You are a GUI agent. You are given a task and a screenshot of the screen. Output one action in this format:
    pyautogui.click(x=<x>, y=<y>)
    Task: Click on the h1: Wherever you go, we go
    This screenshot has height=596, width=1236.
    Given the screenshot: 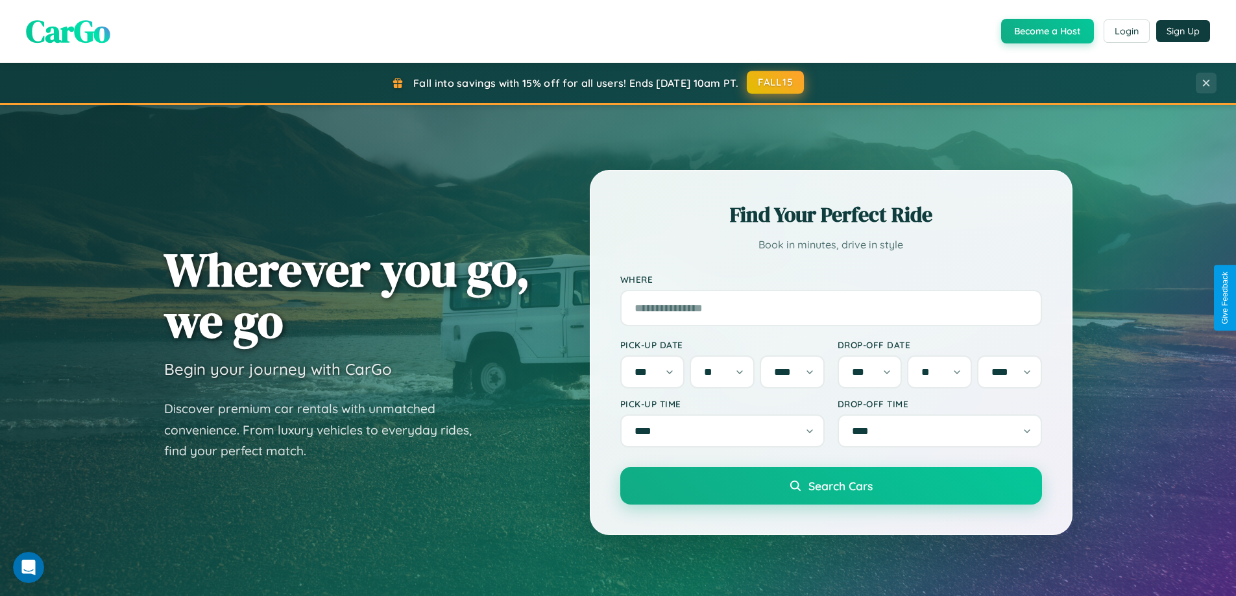 What is the action you would take?
    pyautogui.click(x=347, y=295)
    